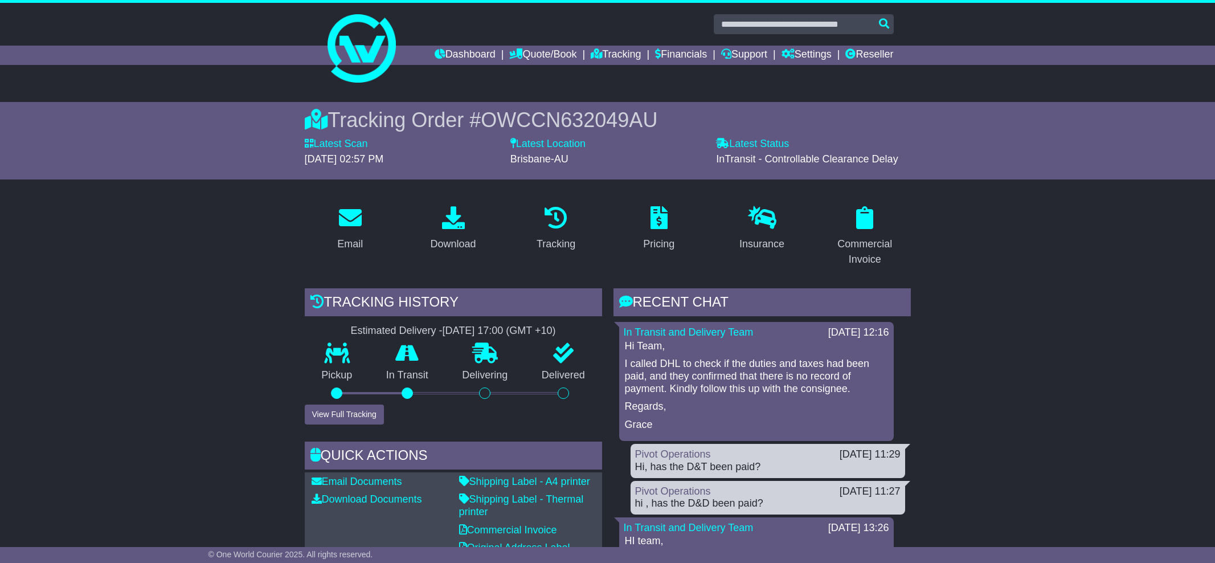 Image resolution: width=1215 pixels, height=563 pixels. I want to click on label: Latest Scan, so click(336, 144).